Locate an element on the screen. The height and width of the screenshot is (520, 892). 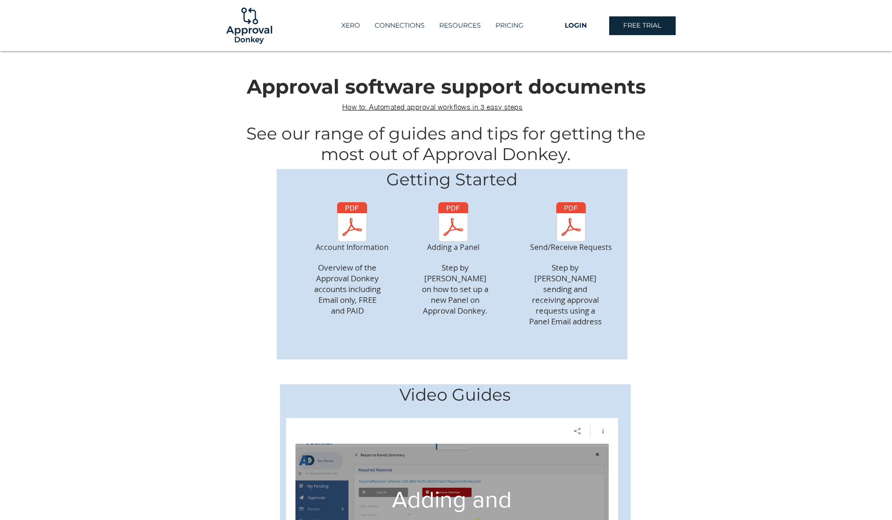
p: XERO is located at coordinates (351, 25).